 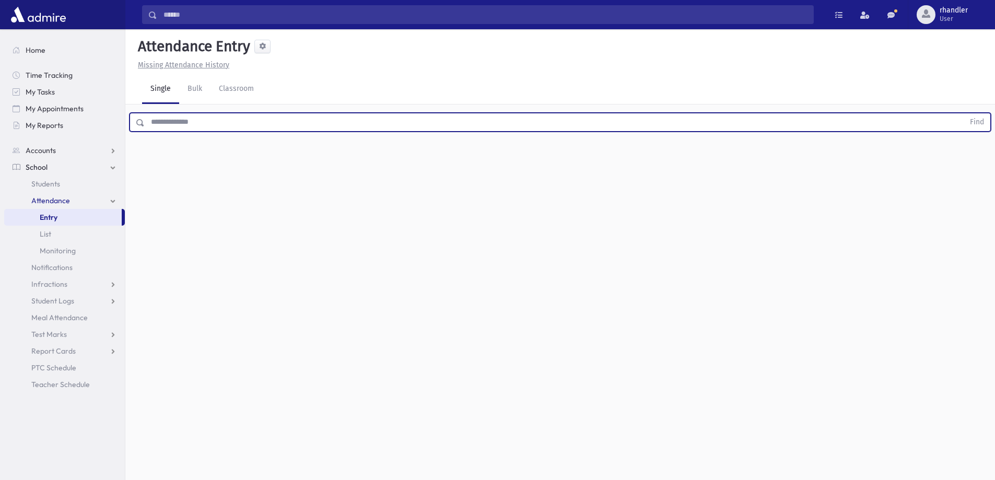 What do you see at coordinates (45, 184) in the screenshot?
I see `span: Students` at bounding box center [45, 184].